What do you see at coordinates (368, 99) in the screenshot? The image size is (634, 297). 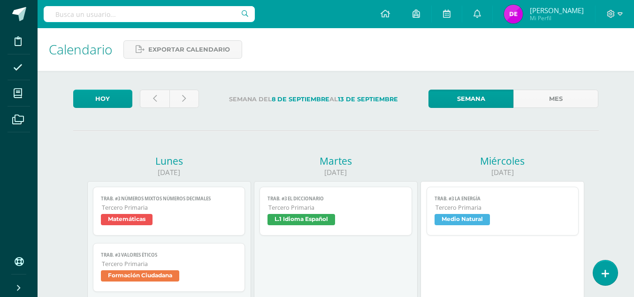 I see `strong: 13 de Septiembre` at bounding box center [368, 99].